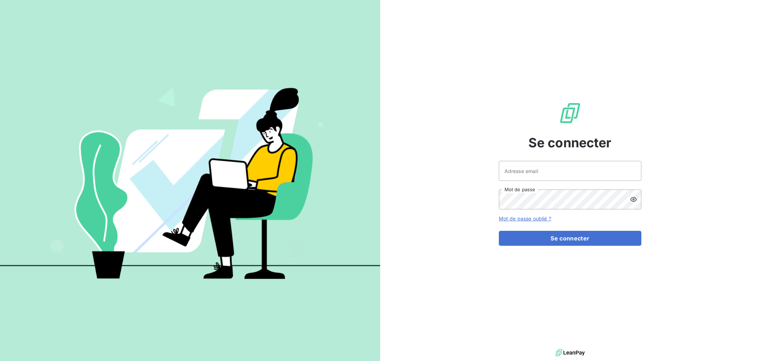 This screenshot has height=361, width=760. I want to click on img: logo, so click(570, 352).